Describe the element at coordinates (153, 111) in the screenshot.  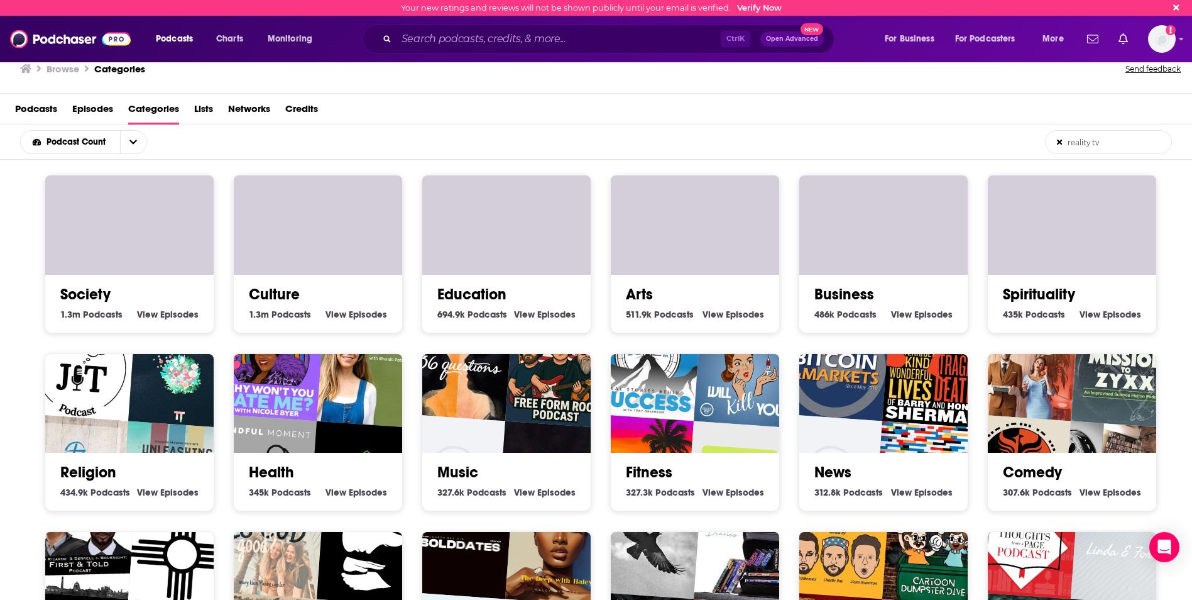
I see `a: Categories` at that location.